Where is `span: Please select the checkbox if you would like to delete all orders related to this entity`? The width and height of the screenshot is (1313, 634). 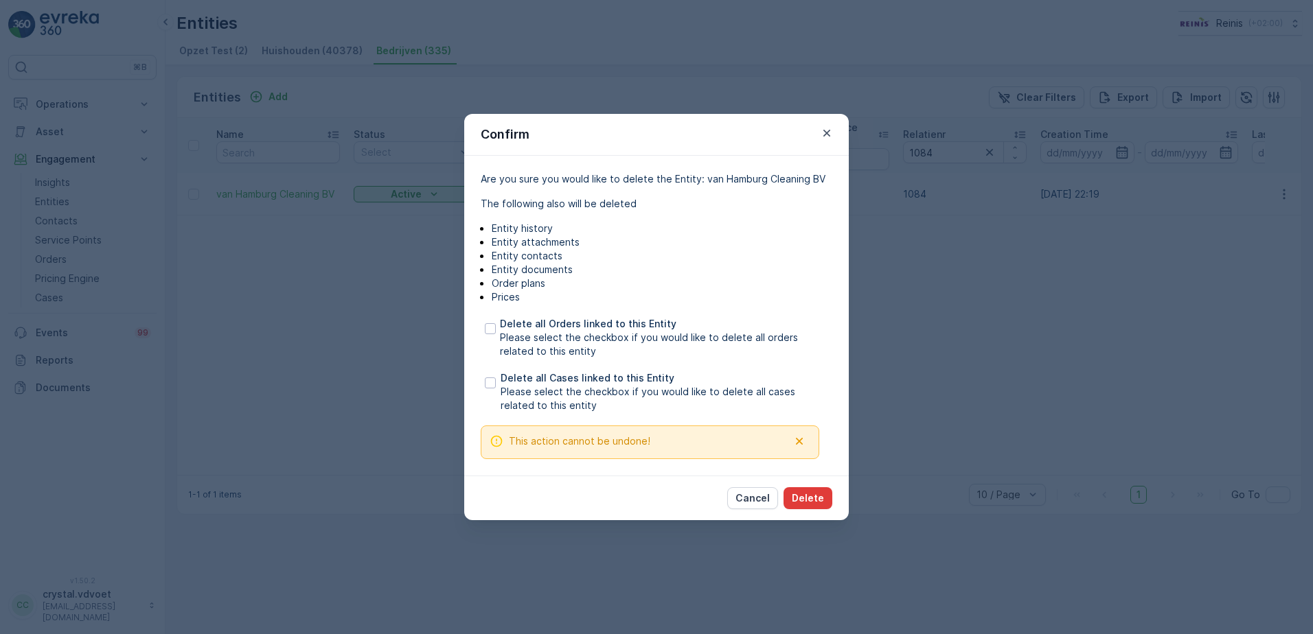 span: Please select the checkbox if you would like to delete all orders related to this entity is located at coordinates (666, 345).